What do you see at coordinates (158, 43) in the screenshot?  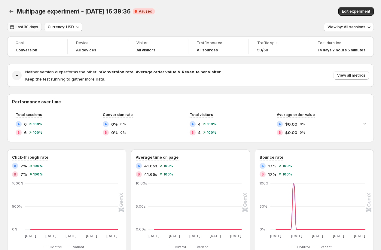 I see `span: Visitor` at bounding box center [158, 43].